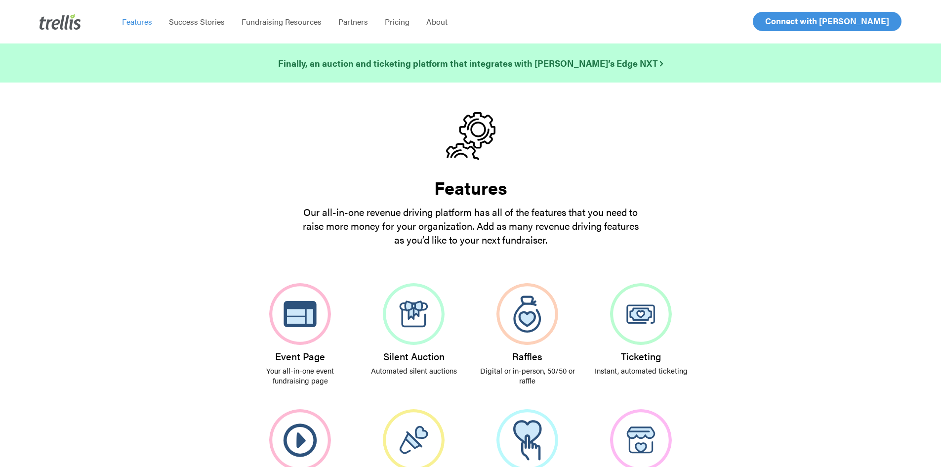  What do you see at coordinates (60, 22) in the screenshot?
I see `img: Trellis` at bounding box center [60, 22].